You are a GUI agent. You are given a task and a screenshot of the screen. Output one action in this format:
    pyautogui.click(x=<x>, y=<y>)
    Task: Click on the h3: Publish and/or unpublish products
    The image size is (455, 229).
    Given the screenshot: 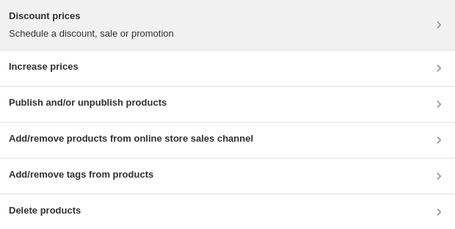 What is the action you would take?
    pyautogui.click(x=87, y=103)
    